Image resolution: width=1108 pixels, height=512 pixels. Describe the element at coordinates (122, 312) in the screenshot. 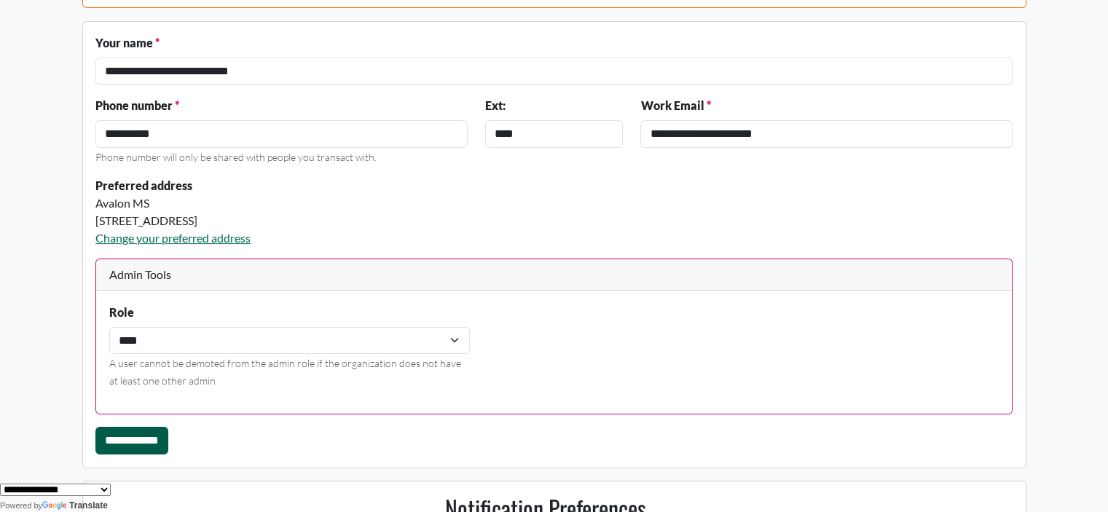

I see `label: Role` at that location.